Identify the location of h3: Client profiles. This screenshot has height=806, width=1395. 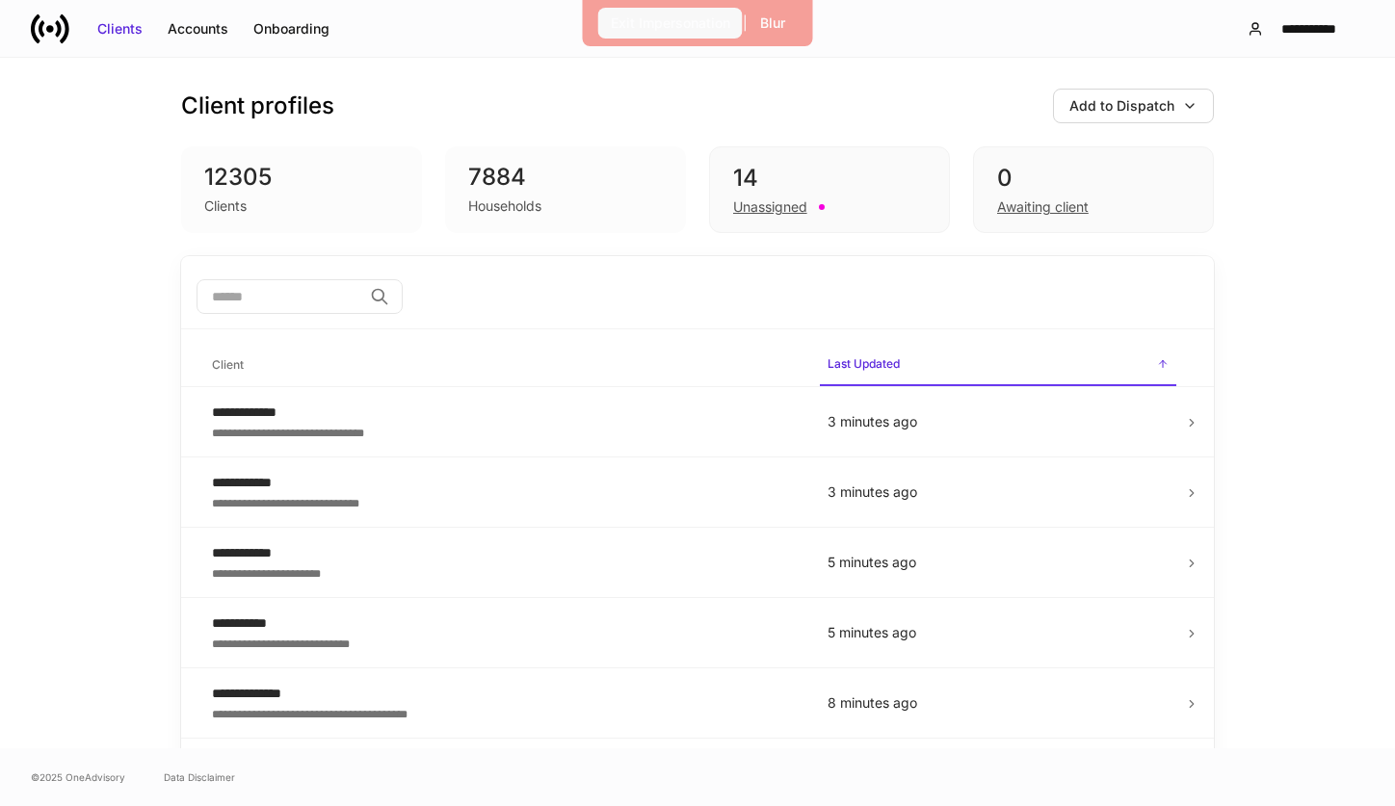
(257, 106).